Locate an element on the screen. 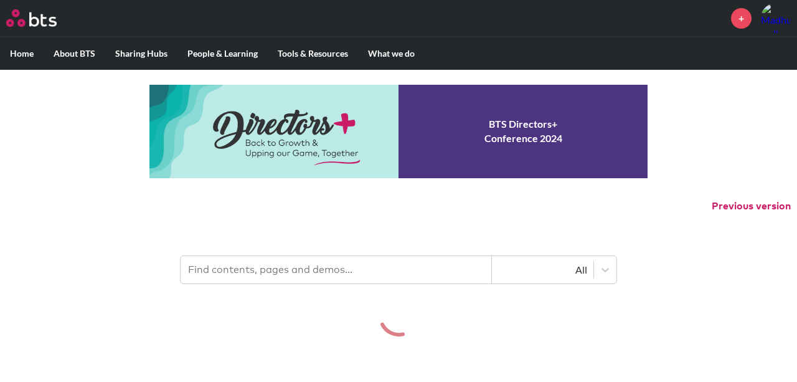 The height and width of the screenshot is (382, 797). a: Conference 2024 is located at coordinates (399, 131).